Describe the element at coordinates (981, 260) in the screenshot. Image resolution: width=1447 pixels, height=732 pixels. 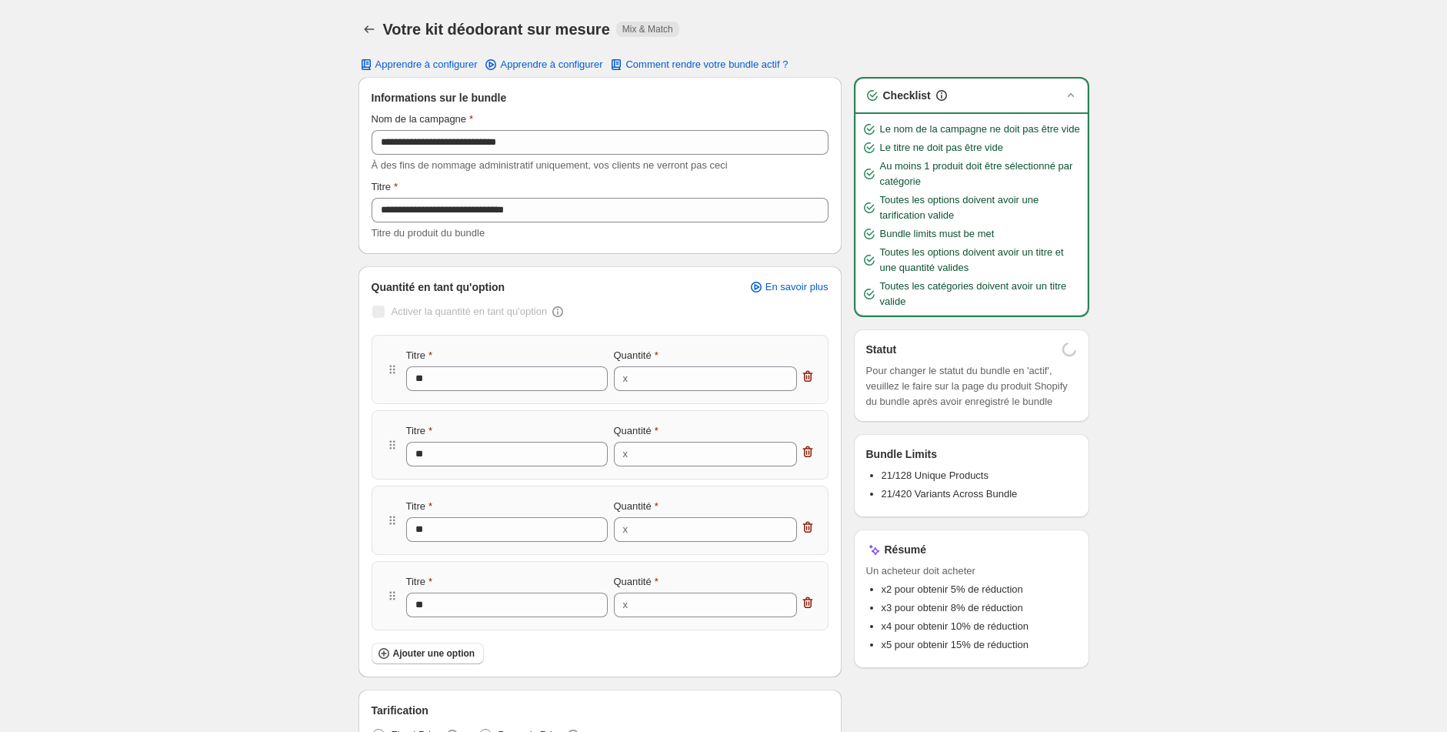
I see `span: Toutes les options doivent avoir un titre et une quantité valides` at that location.